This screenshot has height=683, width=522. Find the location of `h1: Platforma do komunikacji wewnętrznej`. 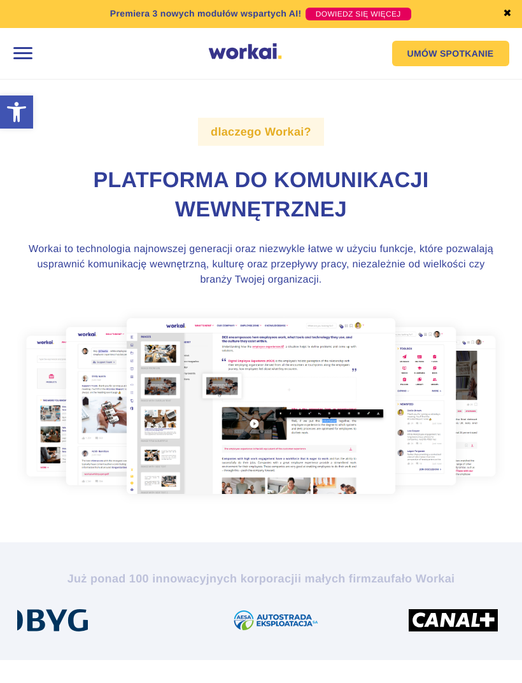

h1: Platforma do komunikacji wewnętrznej is located at coordinates (261, 195).